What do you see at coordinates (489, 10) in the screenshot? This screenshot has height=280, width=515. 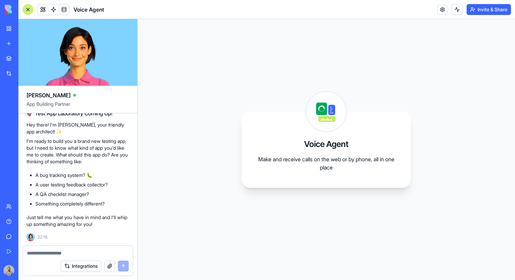 I see `button: Invite & Share` at bounding box center [489, 10].